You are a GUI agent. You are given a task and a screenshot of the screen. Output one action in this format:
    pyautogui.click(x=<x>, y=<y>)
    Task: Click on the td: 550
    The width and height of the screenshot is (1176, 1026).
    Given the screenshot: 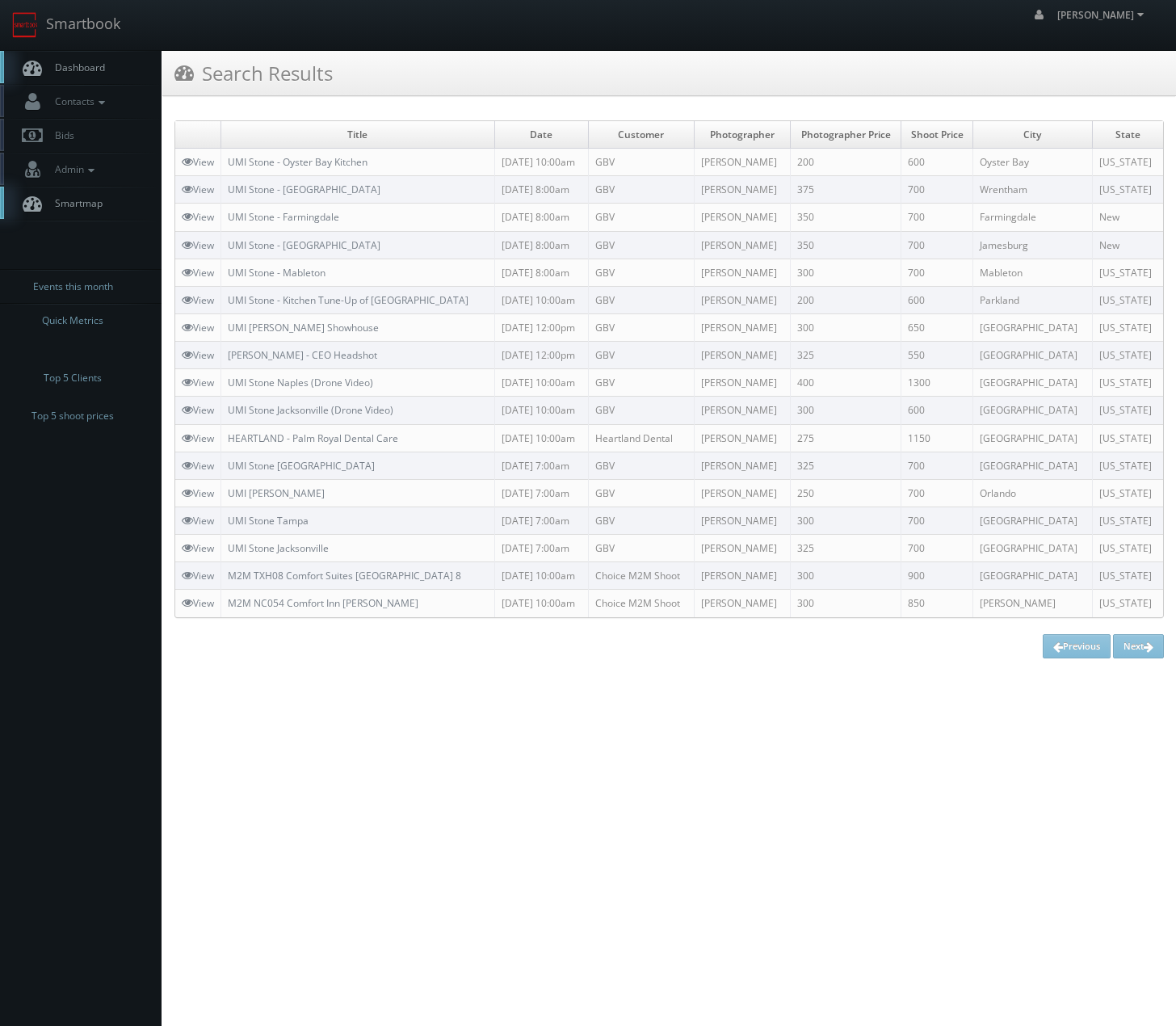 What is the action you would take?
    pyautogui.click(x=937, y=356)
    